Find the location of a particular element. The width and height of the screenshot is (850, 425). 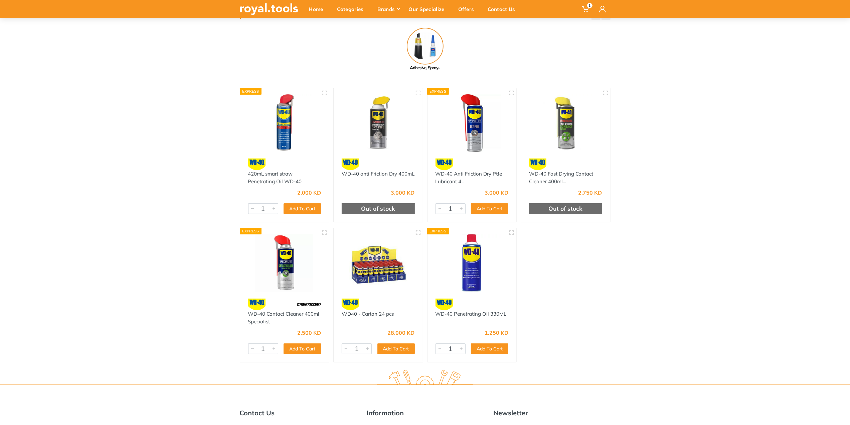

img: Royal Tools - WD40 - Carton 24 pcs is located at coordinates (378, 263).